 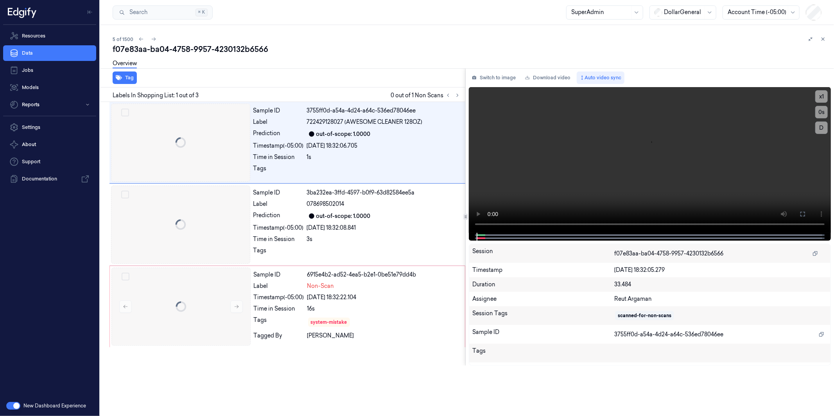 What do you see at coordinates (383, 111) in the screenshot?
I see `div: 3755ff0d-a54a-4d24-a64c-536ed78046ee` at bounding box center [383, 111].